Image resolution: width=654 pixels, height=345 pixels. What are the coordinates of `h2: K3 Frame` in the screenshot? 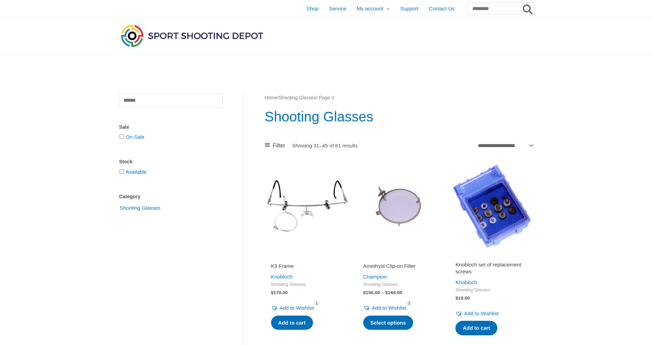 It's located at (307, 266).